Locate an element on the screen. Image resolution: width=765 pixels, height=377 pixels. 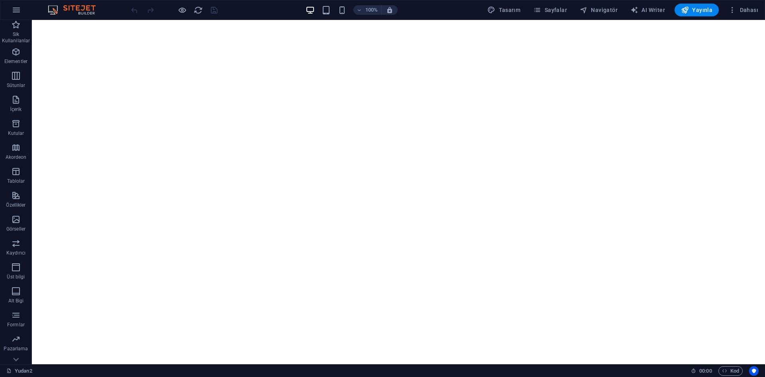
span: AI Writer is located at coordinates (647, 10).